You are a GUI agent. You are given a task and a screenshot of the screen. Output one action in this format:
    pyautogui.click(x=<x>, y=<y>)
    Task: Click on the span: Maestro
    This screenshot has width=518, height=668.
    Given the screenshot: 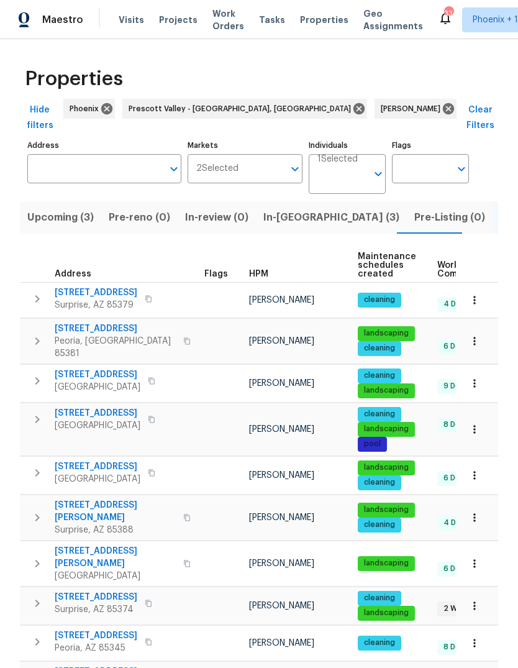 What is the action you would take?
    pyautogui.click(x=63, y=20)
    